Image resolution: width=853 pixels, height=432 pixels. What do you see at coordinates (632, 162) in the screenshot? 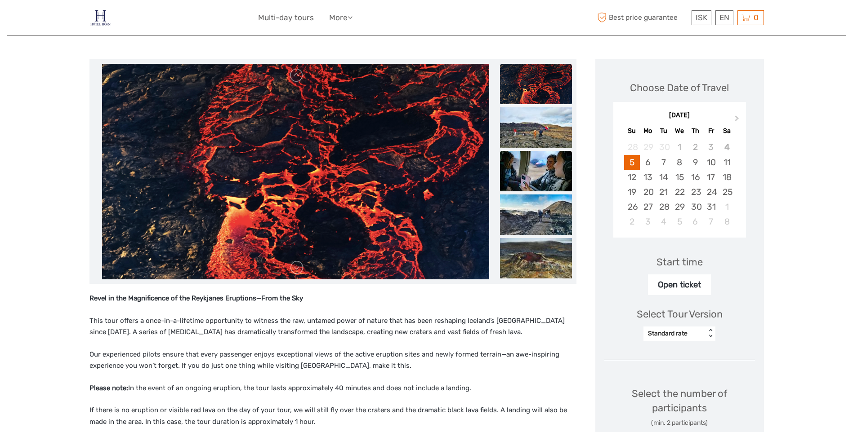
I see `div: Choose Sunday, October 5th, 2025` at bounding box center [632, 162].